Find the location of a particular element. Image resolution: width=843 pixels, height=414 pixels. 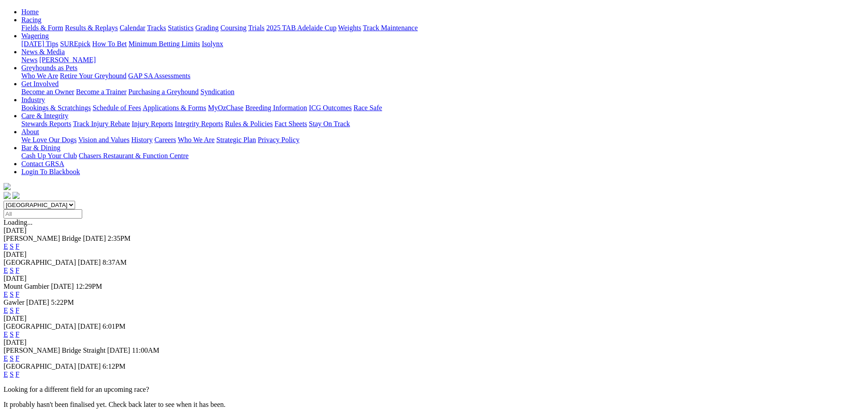

span: 8:37AM is located at coordinates (115, 262).